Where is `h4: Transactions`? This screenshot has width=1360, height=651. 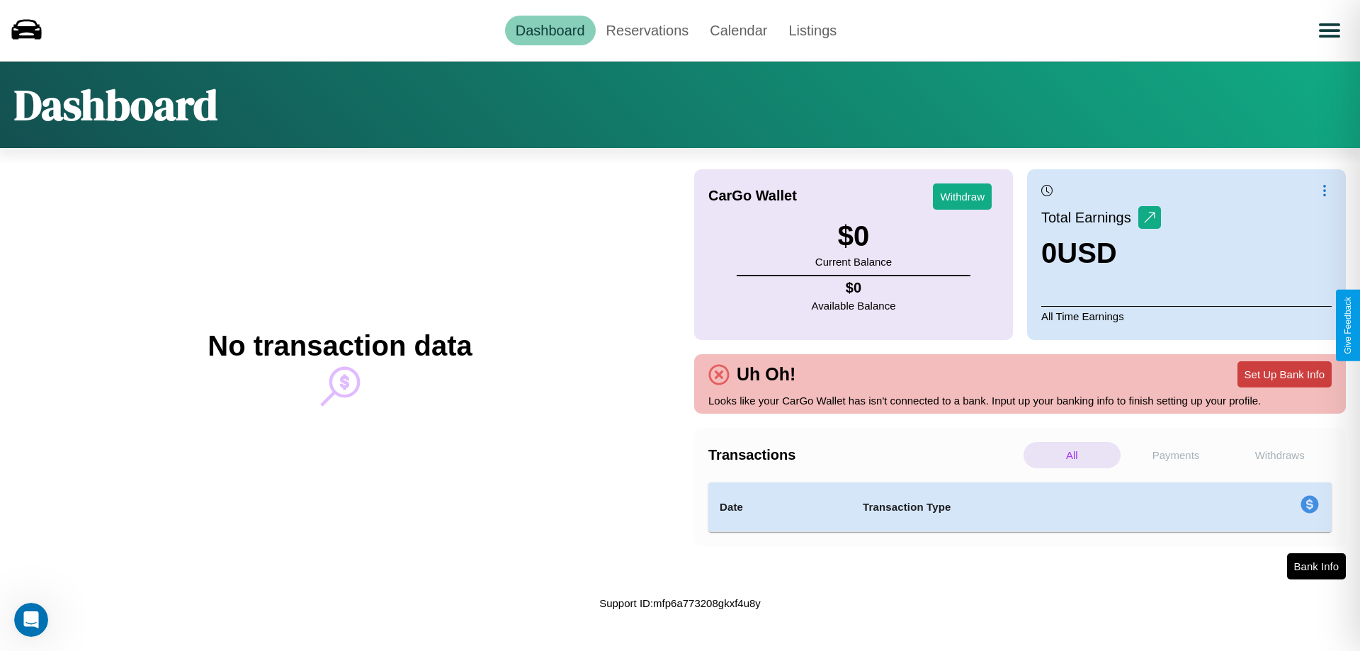
h4: Transactions is located at coordinates (864, 455).